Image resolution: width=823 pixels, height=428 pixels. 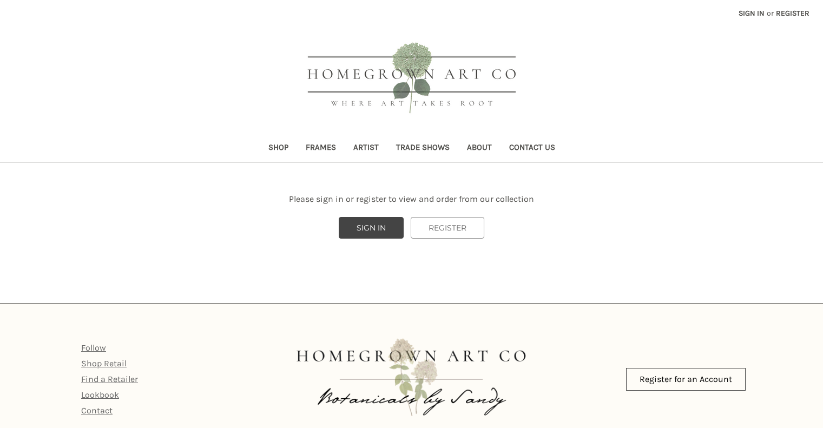 What do you see at coordinates (686, 379) in the screenshot?
I see `div: Register for an Account` at bounding box center [686, 379].